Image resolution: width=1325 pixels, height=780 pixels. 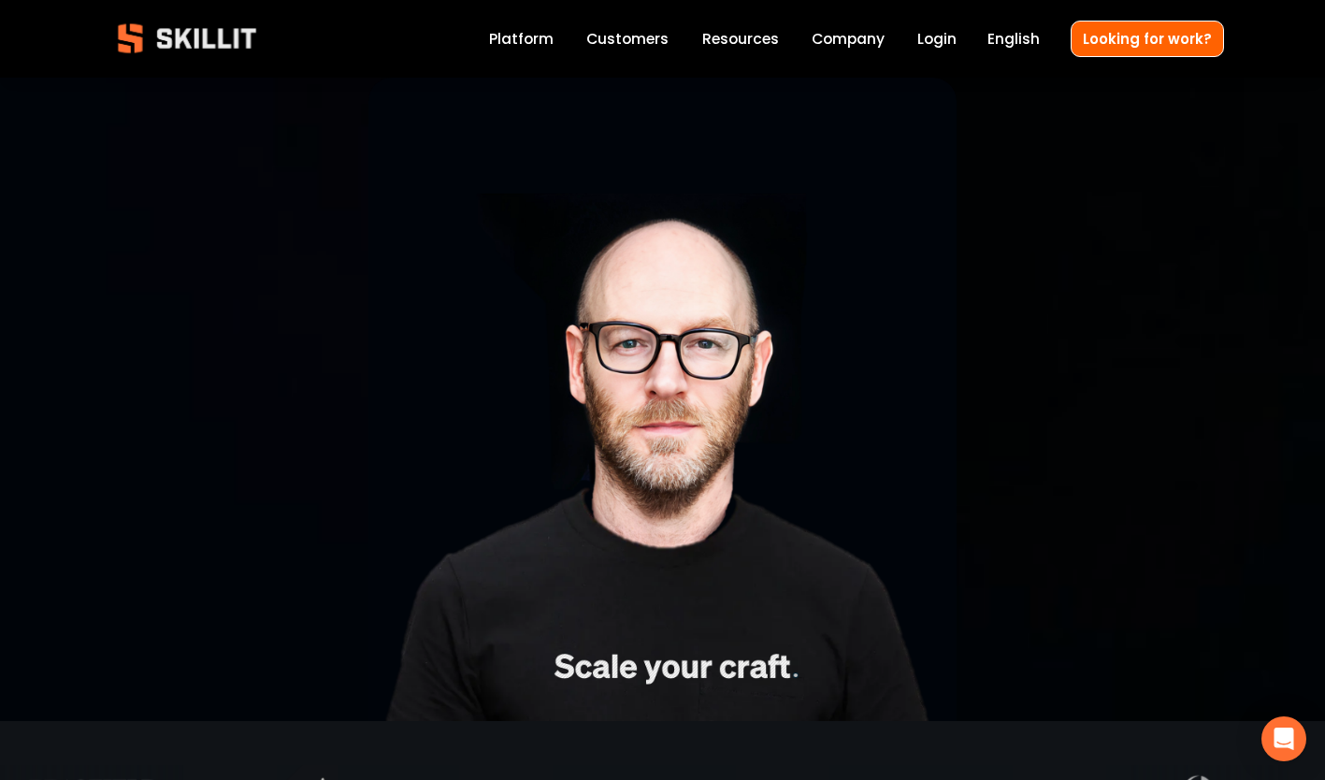 I want to click on a: folder dropdown, so click(x=740, y=38).